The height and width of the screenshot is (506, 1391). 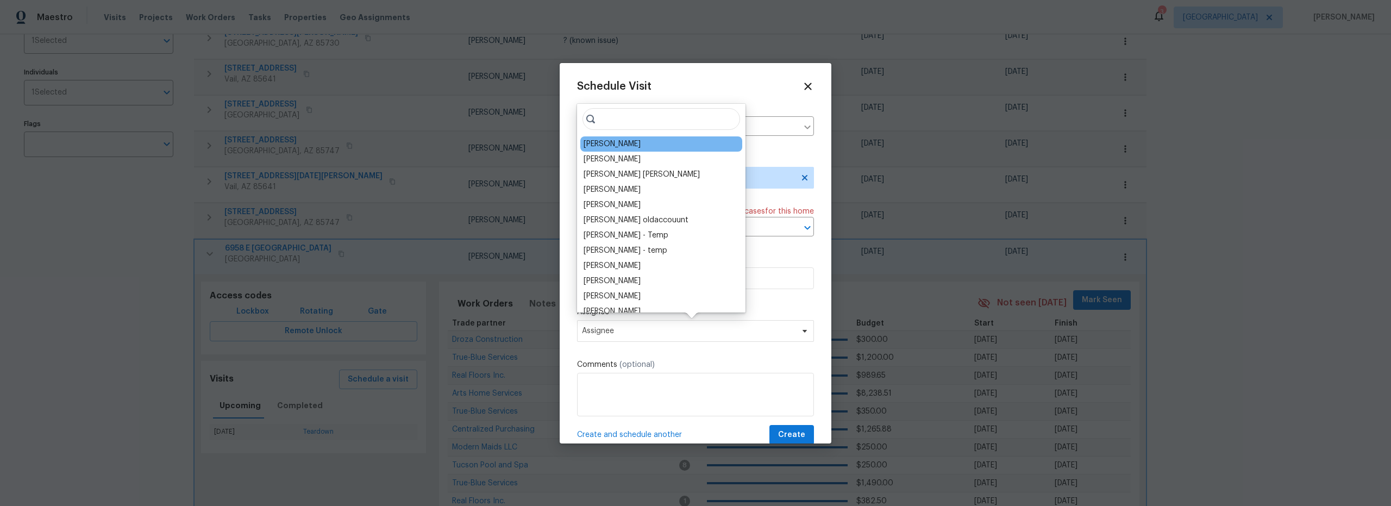 I want to click on span: There are case s for this home, so click(x=758, y=211).